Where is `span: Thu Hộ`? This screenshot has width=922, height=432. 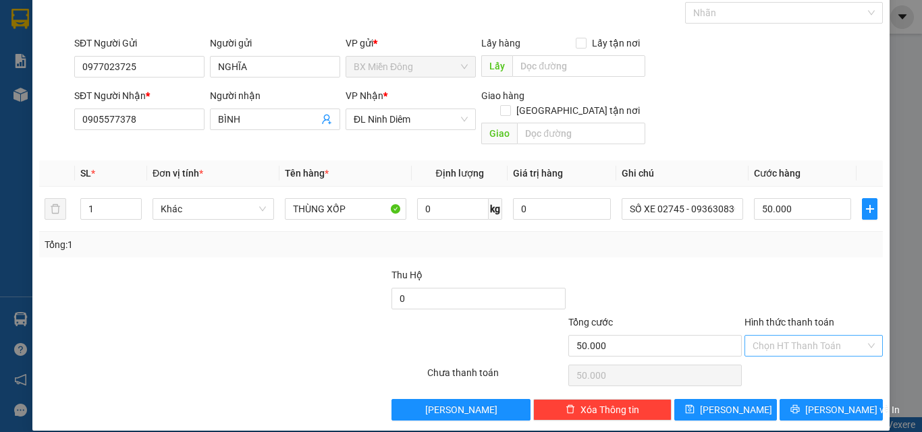 span: Thu Hộ is located at coordinates (407, 275).